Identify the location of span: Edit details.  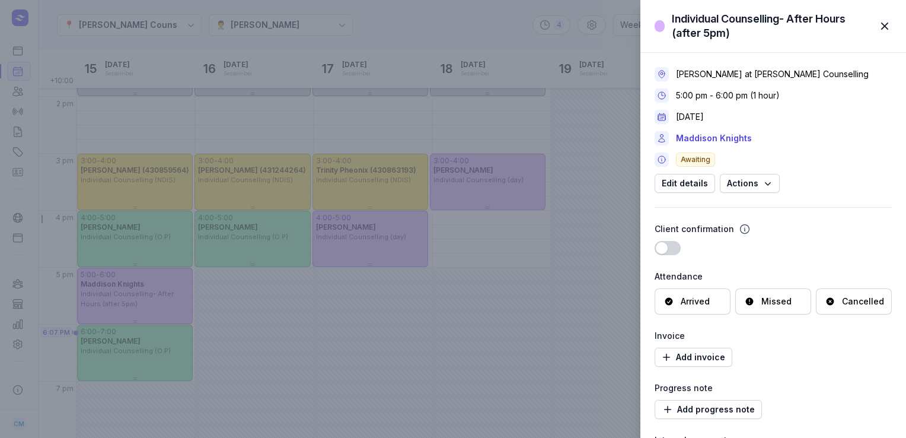
(685, 183).